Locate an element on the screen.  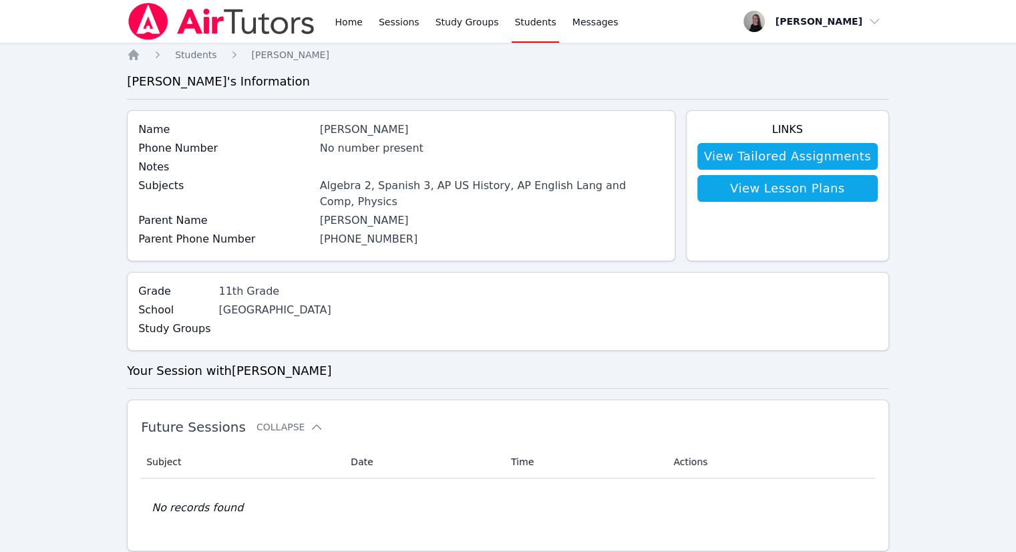
nav: Breadcrumb is located at coordinates (508, 55).